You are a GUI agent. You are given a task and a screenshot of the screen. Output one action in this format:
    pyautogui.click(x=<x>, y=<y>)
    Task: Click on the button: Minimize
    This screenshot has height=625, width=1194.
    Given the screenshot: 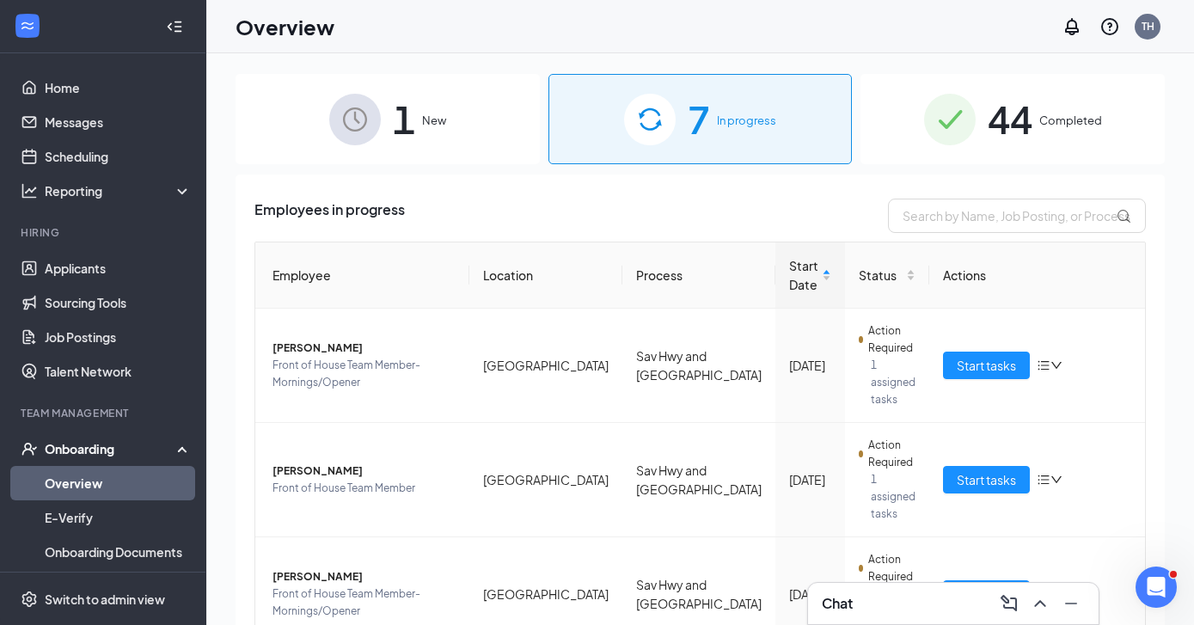 What is the action you would take?
    pyautogui.click(x=1071, y=603)
    